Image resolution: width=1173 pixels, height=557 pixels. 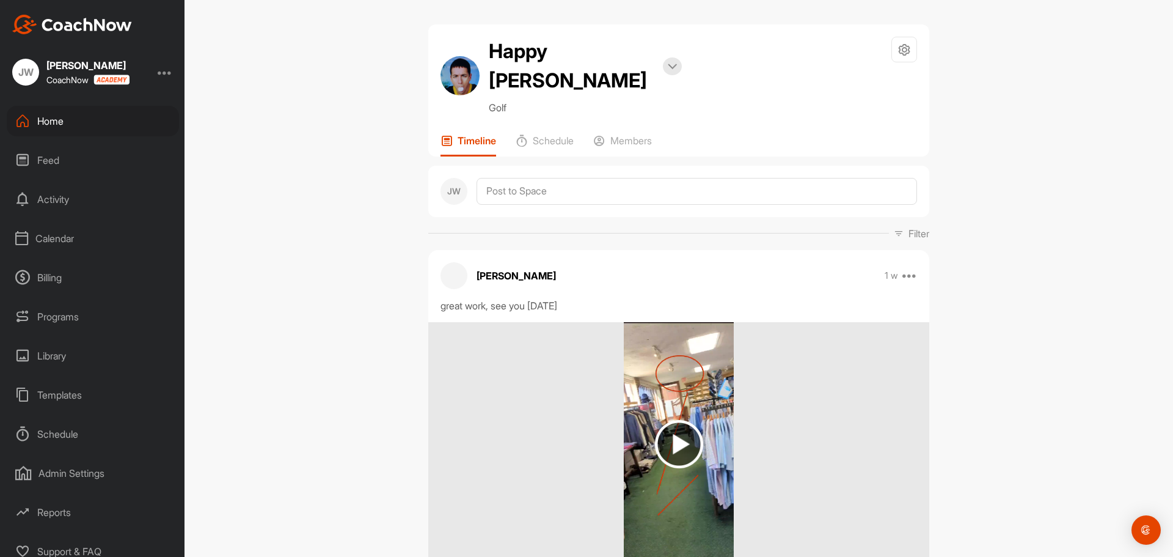 I want to click on div: Calendar, so click(x=93, y=238).